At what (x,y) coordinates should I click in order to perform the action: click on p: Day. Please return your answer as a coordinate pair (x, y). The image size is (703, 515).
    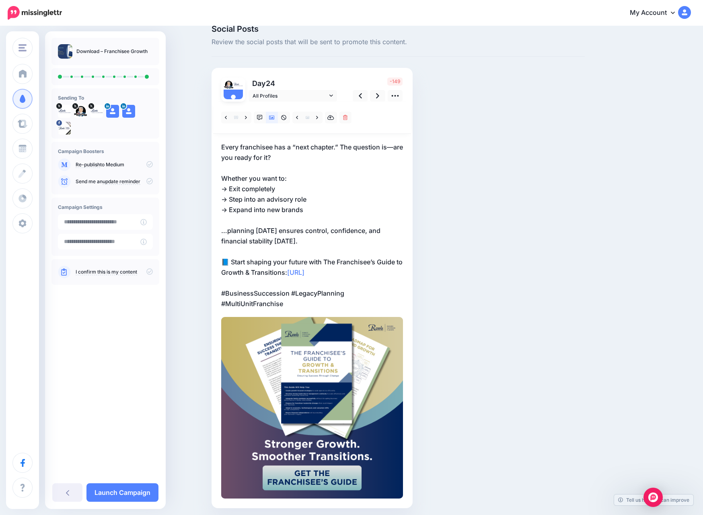
    Looking at the image, I should click on (293, 83).